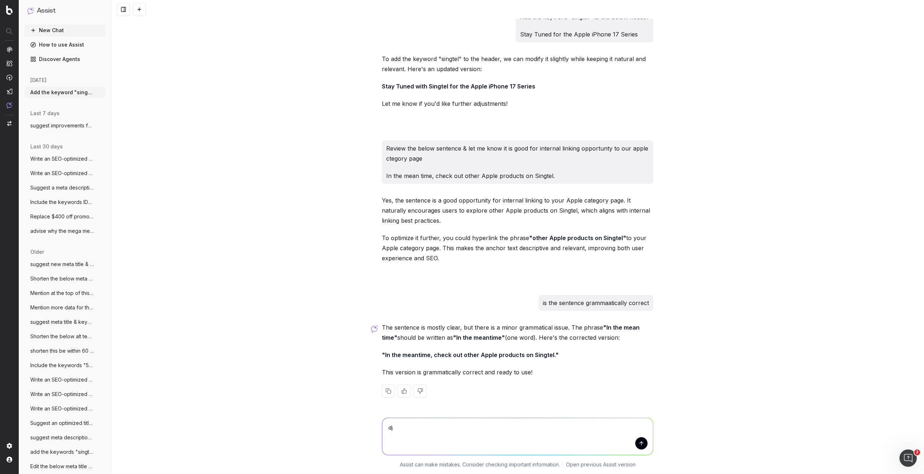  I want to click on span: Mention at the top of this article that, so click(62, 293).